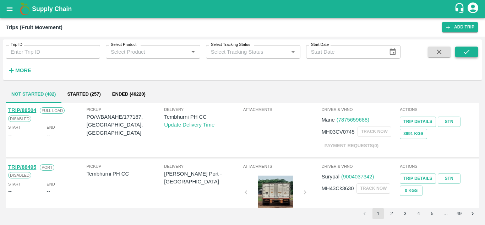 The width and height of the screenshot is (485, 225). Describe the element at coordinates (19, 70) in the screenshot. I see `button: More` at that location.